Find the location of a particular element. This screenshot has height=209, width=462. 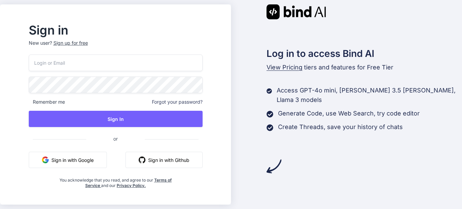

span: or is located at coordinates (115, 138).